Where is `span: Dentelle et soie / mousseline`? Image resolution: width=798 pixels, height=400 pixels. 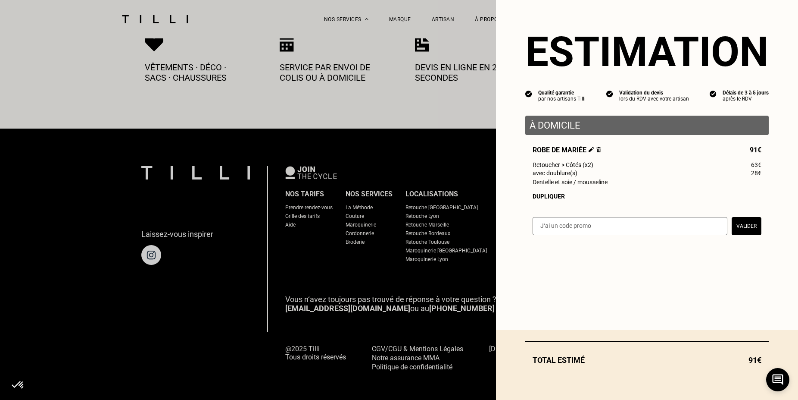
span: Dentelle et soie / mousseline is located at coordinates (570, 182).